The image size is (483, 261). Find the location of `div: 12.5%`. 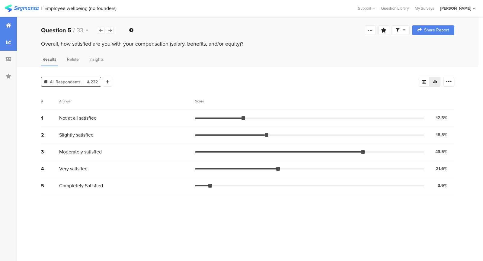

div: 12.5% is located at coordinates (441, 118).